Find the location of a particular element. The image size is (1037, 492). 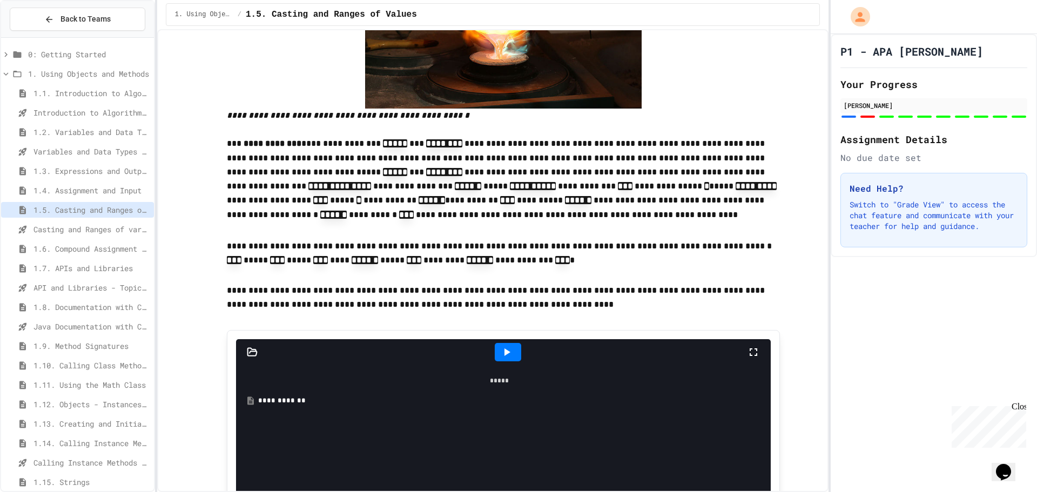

p: Switch to "Grade View" to access the chat feature and communicate with your teacher for help and ... is located at coordinates (934, 215).